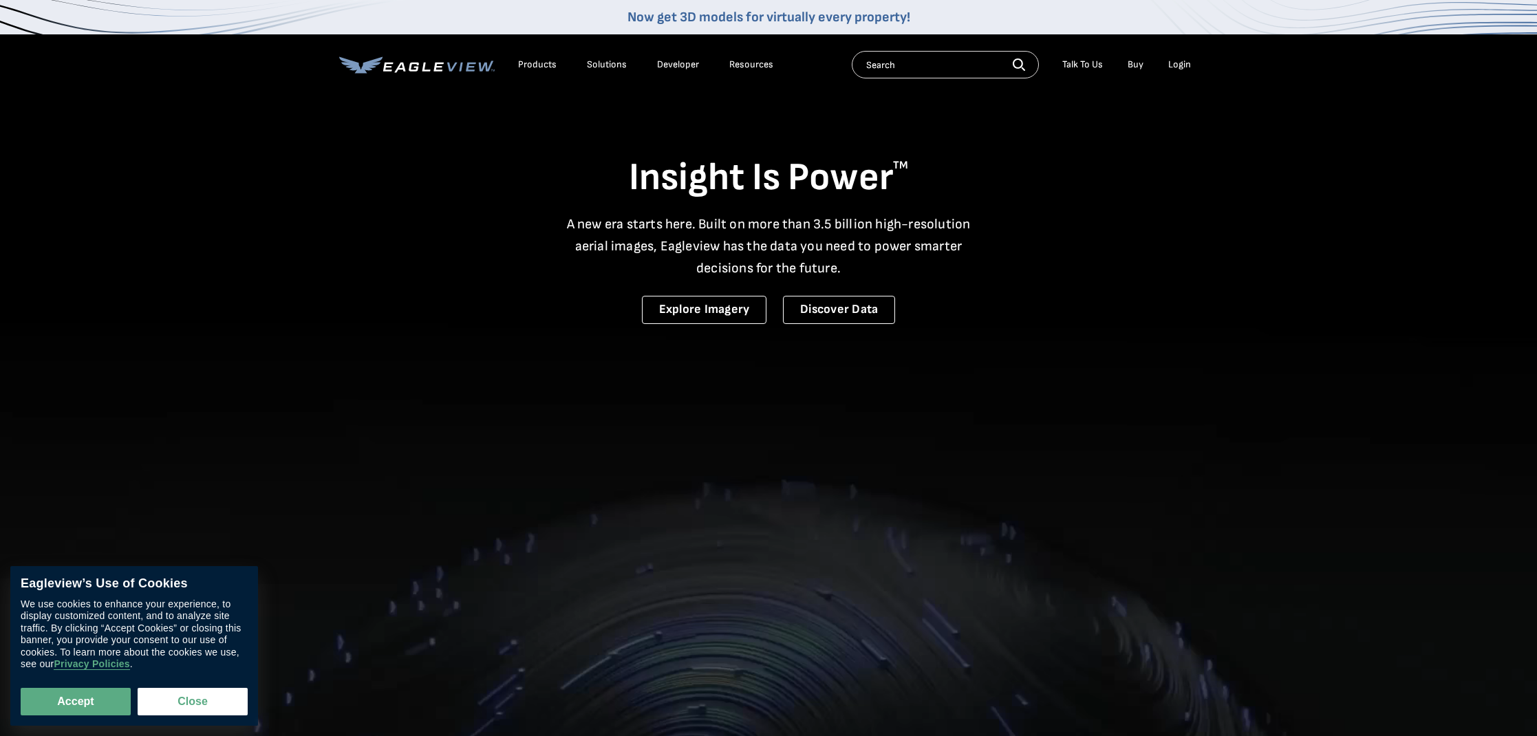  Describe the element at coordinates (768, 246) in the screenshot. I see `p: A new era starts here. Built on more than 3.5 billion high-resolution aerial images, Eagleview ha...` at that location.